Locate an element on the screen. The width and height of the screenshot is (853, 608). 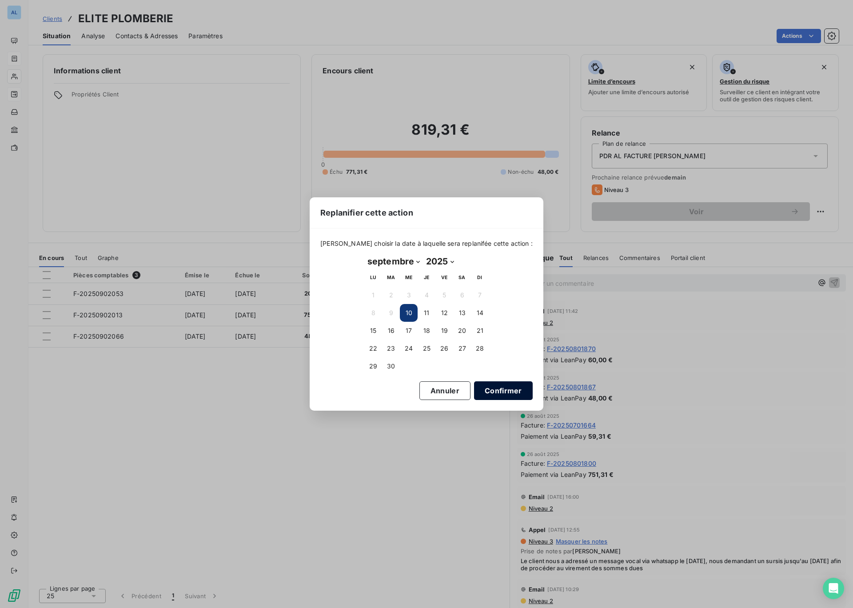
button: 1 is located at coordinates (373, 295).